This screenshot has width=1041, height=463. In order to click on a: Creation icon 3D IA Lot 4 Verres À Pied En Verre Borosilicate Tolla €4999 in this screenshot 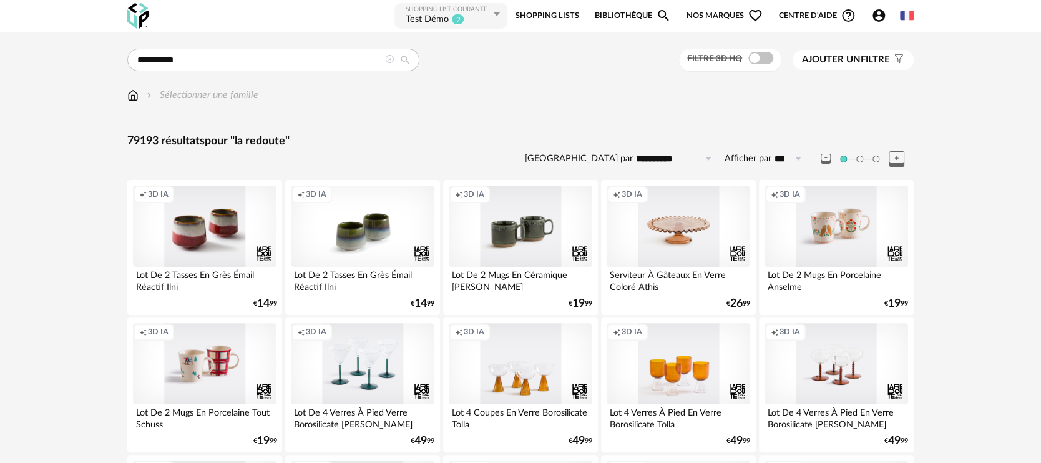, I will do `click(679, 385)`.